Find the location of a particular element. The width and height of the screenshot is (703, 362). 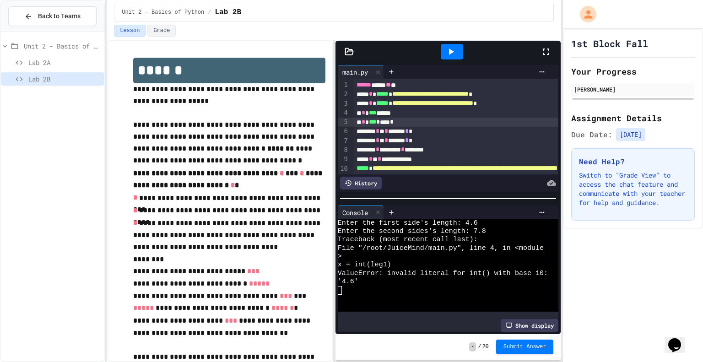

div: 8 is located at coordinates (343, 150).